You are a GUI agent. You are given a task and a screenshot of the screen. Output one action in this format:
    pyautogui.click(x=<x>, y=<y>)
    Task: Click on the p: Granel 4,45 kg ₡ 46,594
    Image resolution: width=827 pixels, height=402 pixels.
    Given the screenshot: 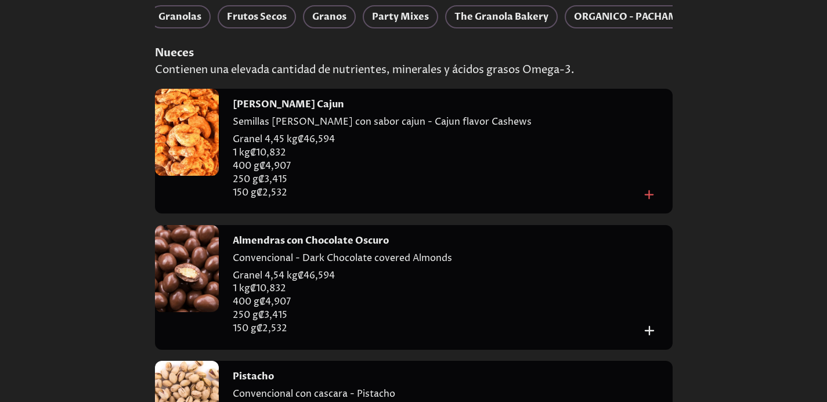 What is the action you would take?
    pyautogui.click(x=436, y=139)
    